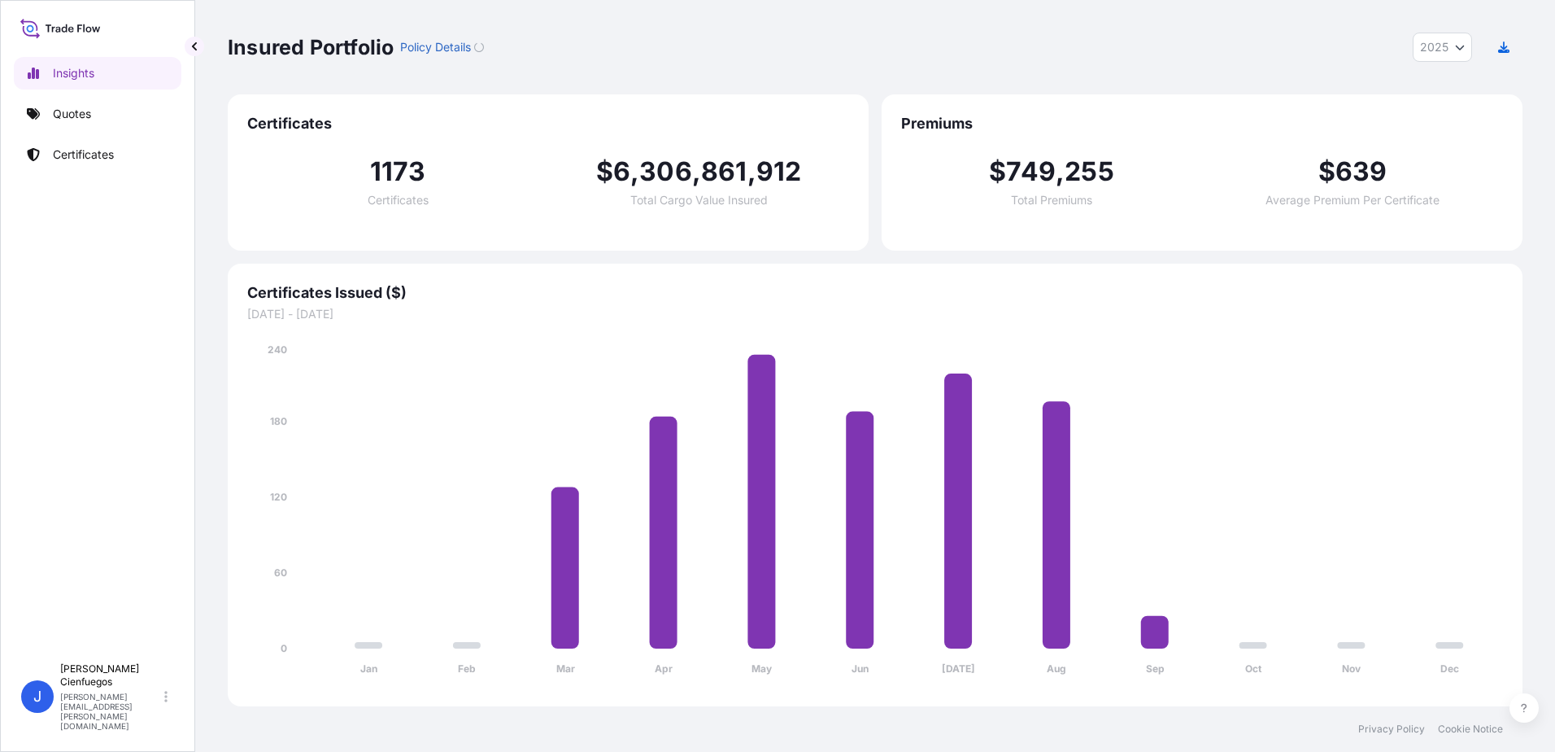 The height and width of the screenshot is (752, 1555). I want to click on tspan: Sep, so click(1155, 668).